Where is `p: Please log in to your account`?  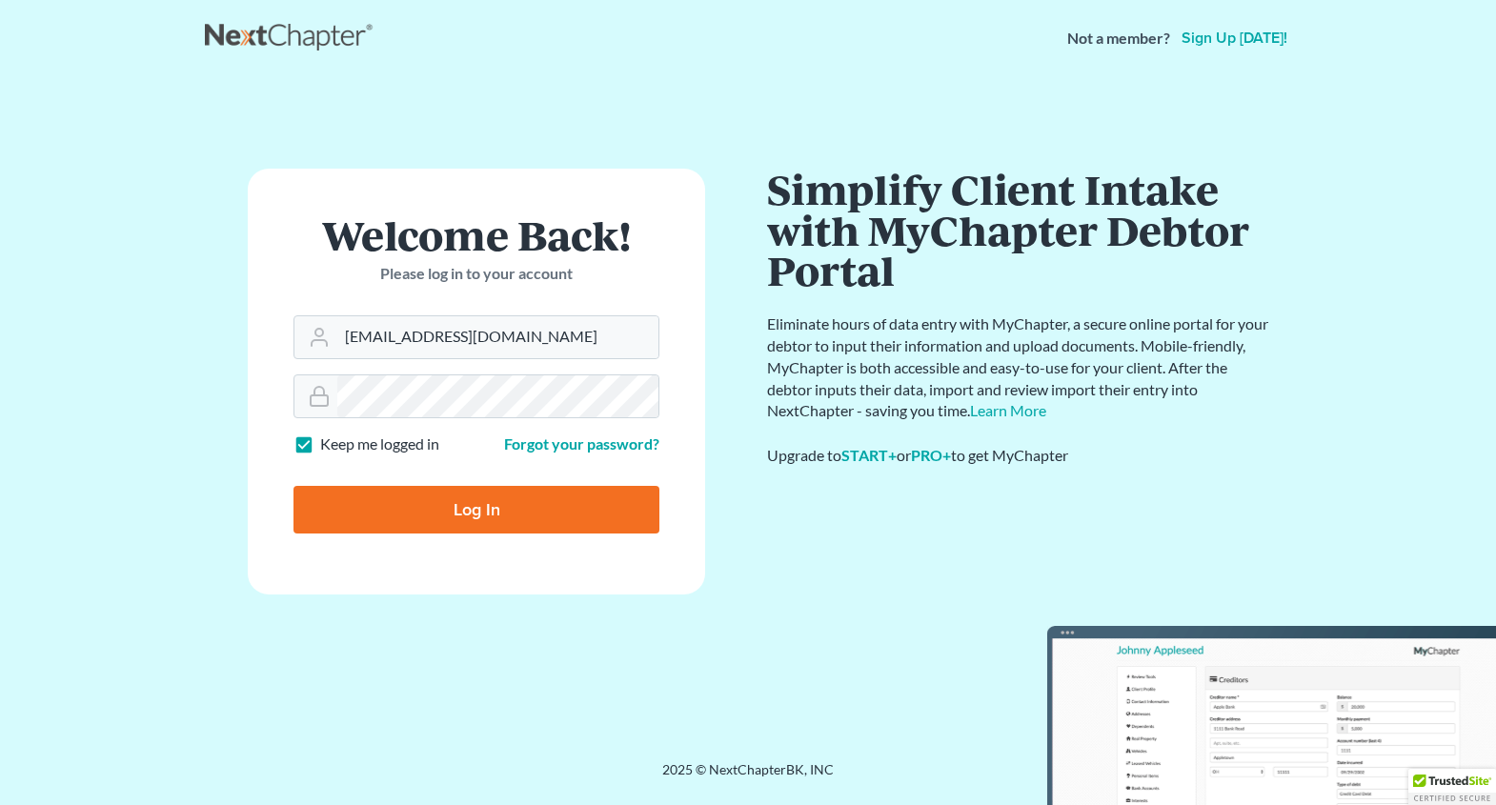
p: Please log in to your account is located at coordinates (477, 274).